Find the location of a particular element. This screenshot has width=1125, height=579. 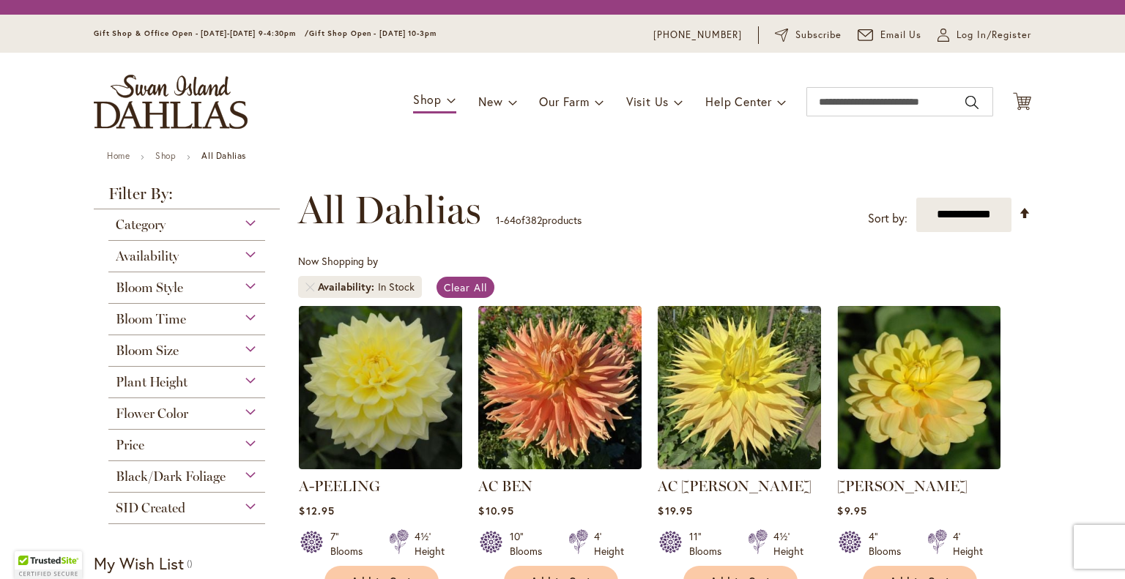

div: In Stock is located at coordinates (396, 287).